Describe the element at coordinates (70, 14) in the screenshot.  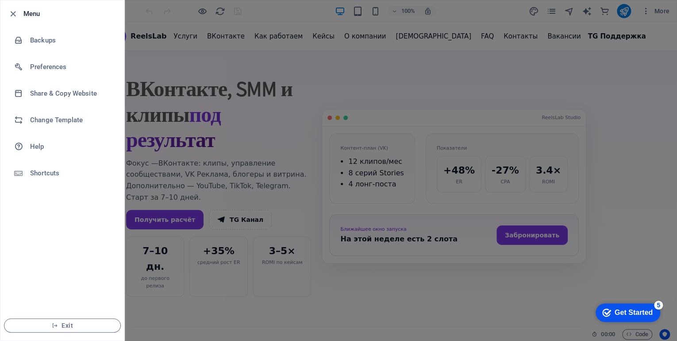
I see `h6: Menu` at that location.